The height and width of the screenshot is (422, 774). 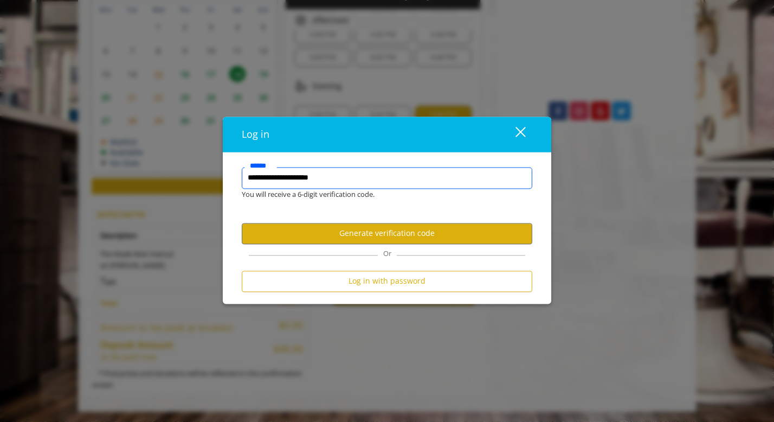 I want to click on button: Log in with password, so click(x=387, y=281).